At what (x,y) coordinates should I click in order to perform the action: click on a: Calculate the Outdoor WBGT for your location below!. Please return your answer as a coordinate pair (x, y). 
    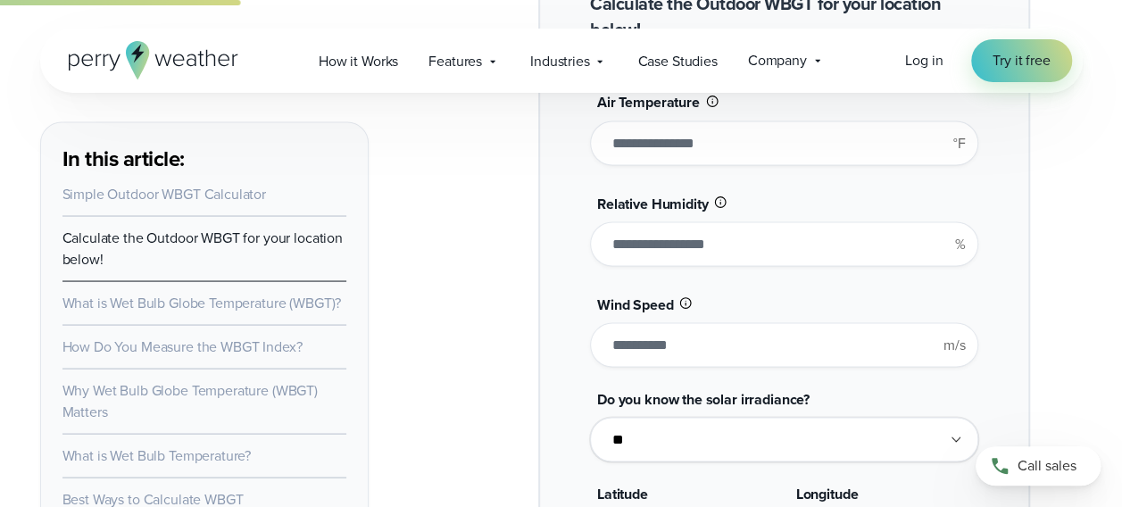
    Looking at the image, I should click on (203, 247).